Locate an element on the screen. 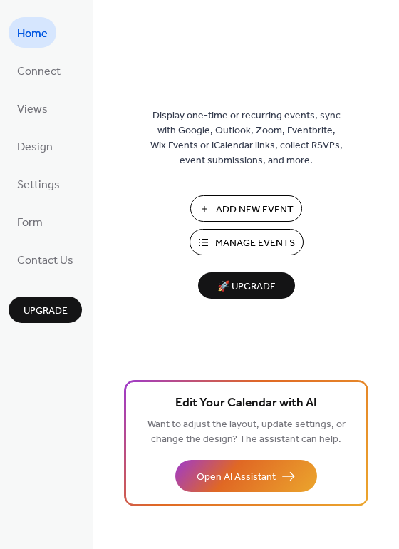  button: Upgrade is located at coordinates (45, 309).